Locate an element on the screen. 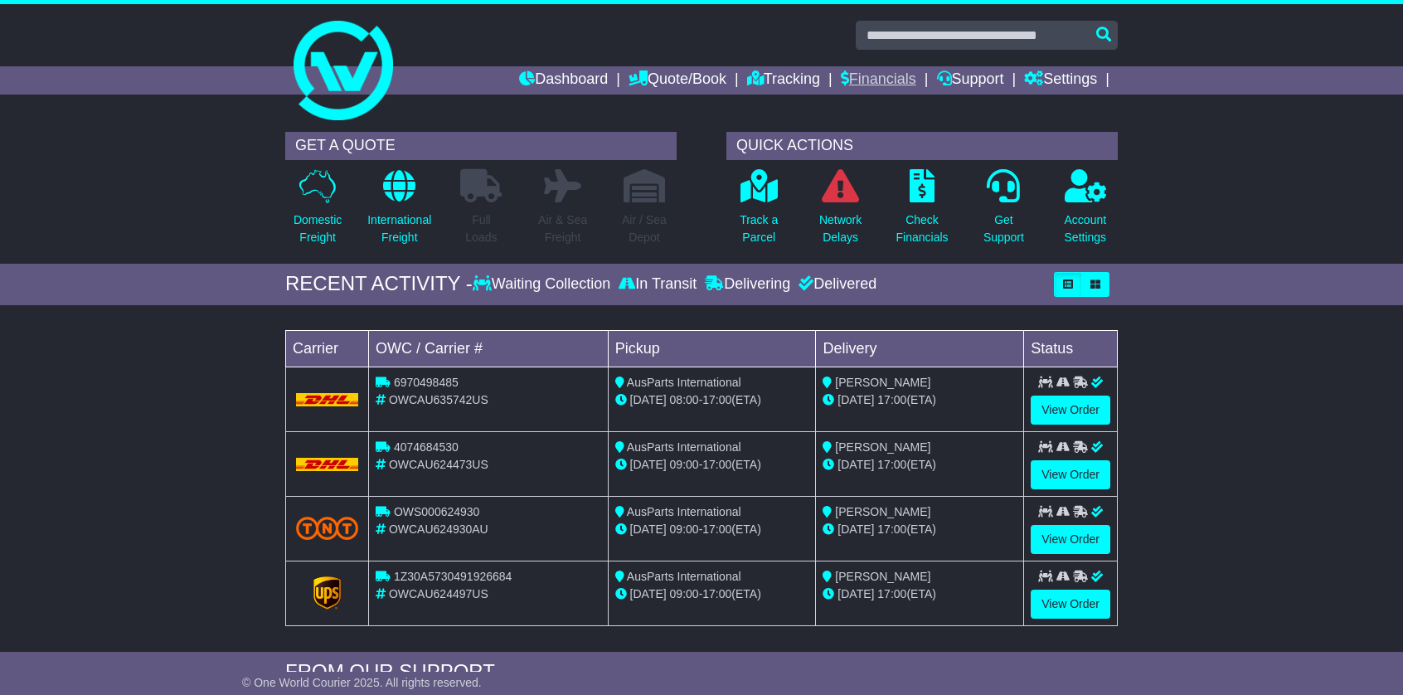 The image size is (1403, 695). a: DomesticFreight is located at coordinates (318, 211).